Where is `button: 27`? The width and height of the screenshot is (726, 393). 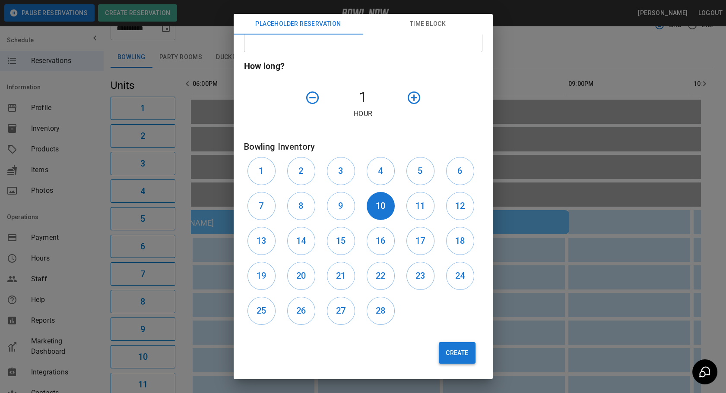
button: 27 is located at coordinates (341, 311).